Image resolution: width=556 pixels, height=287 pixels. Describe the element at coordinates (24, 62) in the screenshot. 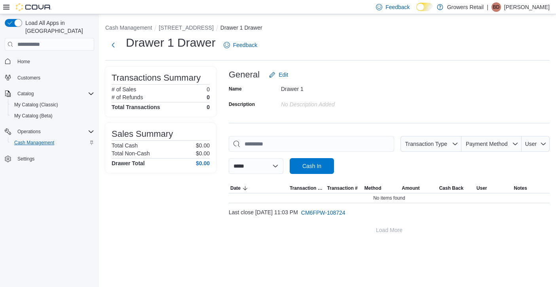

I see `a: Home` at that location.